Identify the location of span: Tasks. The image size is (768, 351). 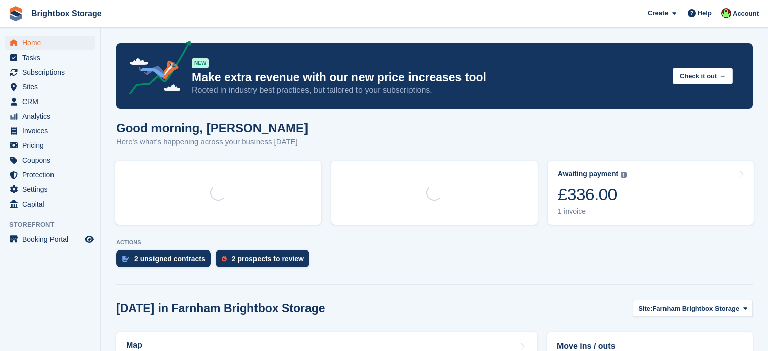
(53, 58).